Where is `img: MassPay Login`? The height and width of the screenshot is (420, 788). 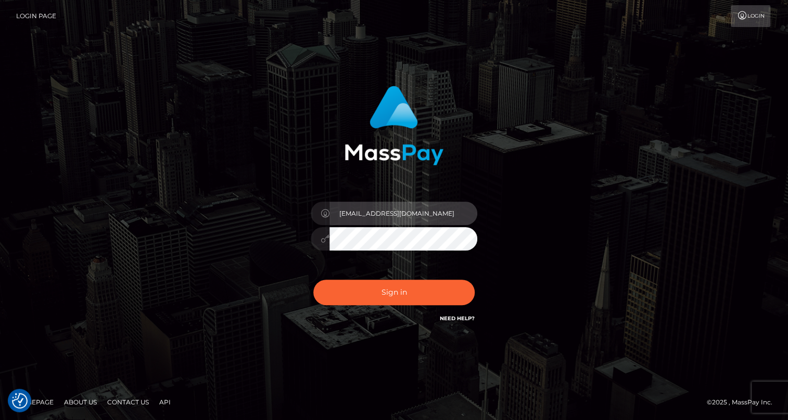 img: MassPay Login is located at coordinates (394, 125).